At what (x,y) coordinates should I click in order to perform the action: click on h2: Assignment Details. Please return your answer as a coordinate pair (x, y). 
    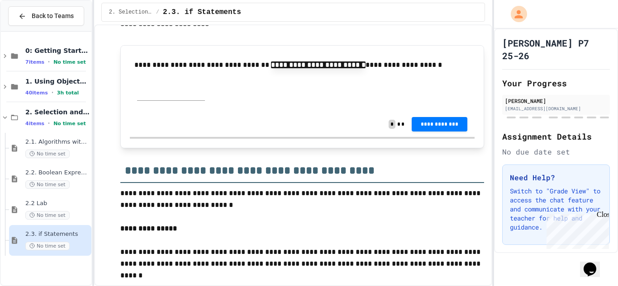
    Looking at the image, I should click on (556, 137).